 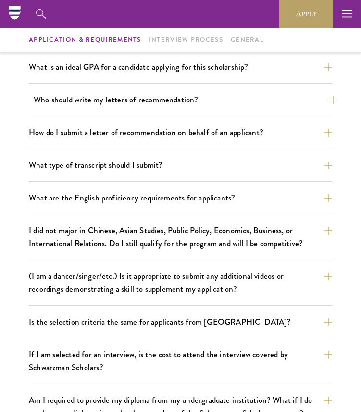 I want to click on a: General, so click(x=247, y=40).